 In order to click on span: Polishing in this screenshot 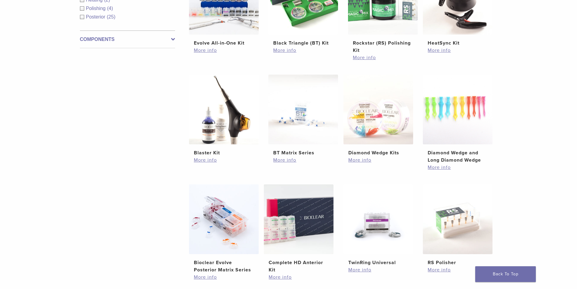, I will do `click(97, 8)`.